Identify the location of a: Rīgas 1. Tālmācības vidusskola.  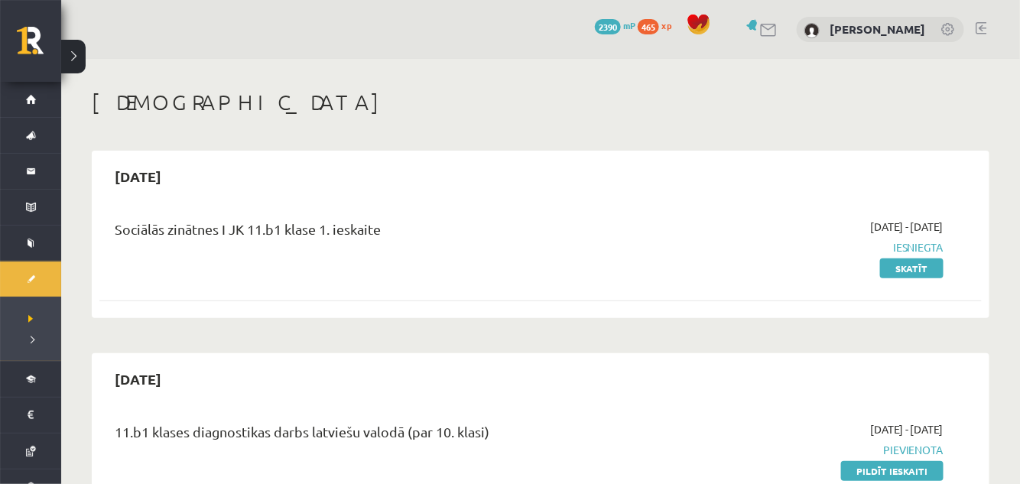
(39, 46).